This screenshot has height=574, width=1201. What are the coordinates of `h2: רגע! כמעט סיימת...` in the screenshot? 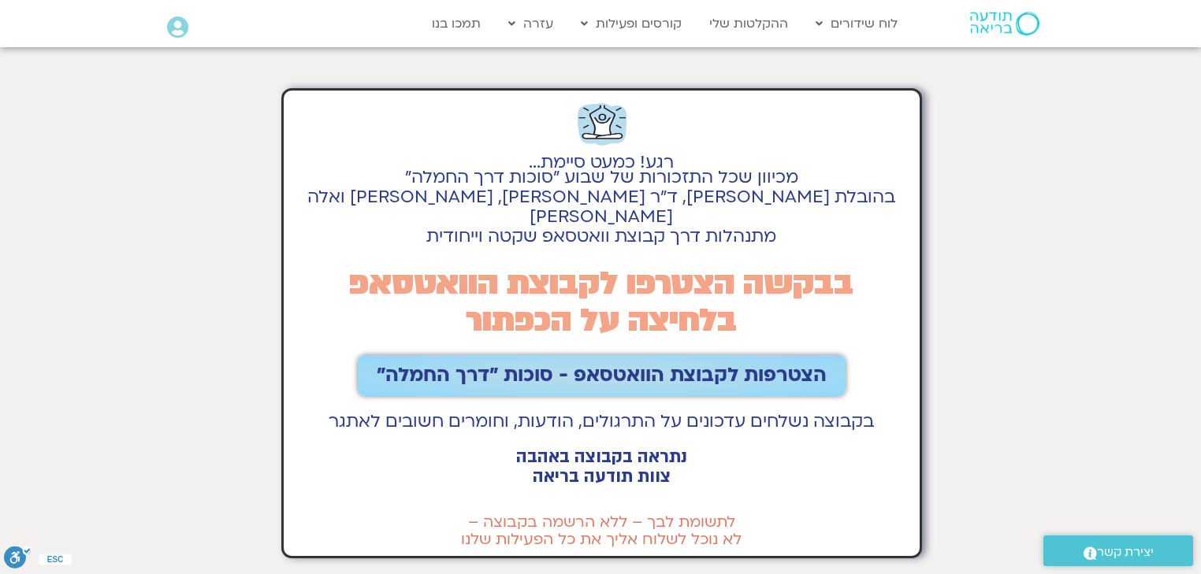 It's located at (601, 162).